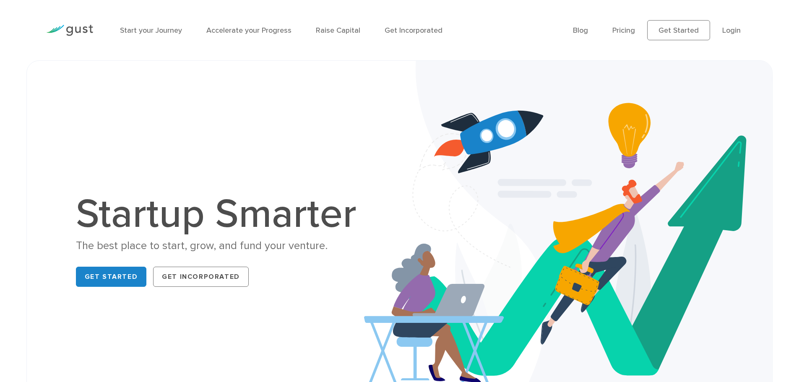 Image resolution: width=799 pixels, height=382 pixels. What do you see at coordinates (70, 30) in the screenshot?
I see `img: Gust Logo` at bounding box center [70, 30].